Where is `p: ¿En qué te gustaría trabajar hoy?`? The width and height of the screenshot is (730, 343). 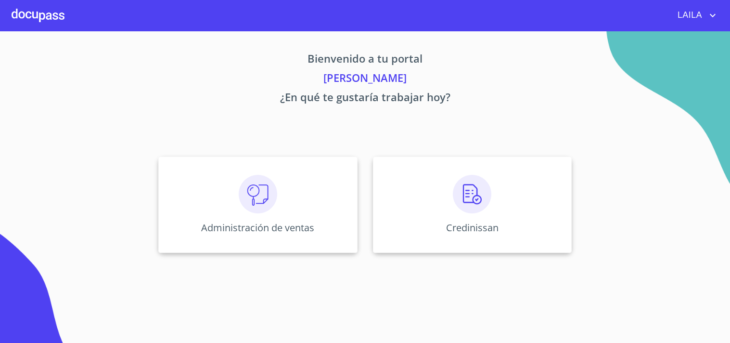
p: ¿En qué te gustaría trabajar hoy? is located at coordinates (365, 99).